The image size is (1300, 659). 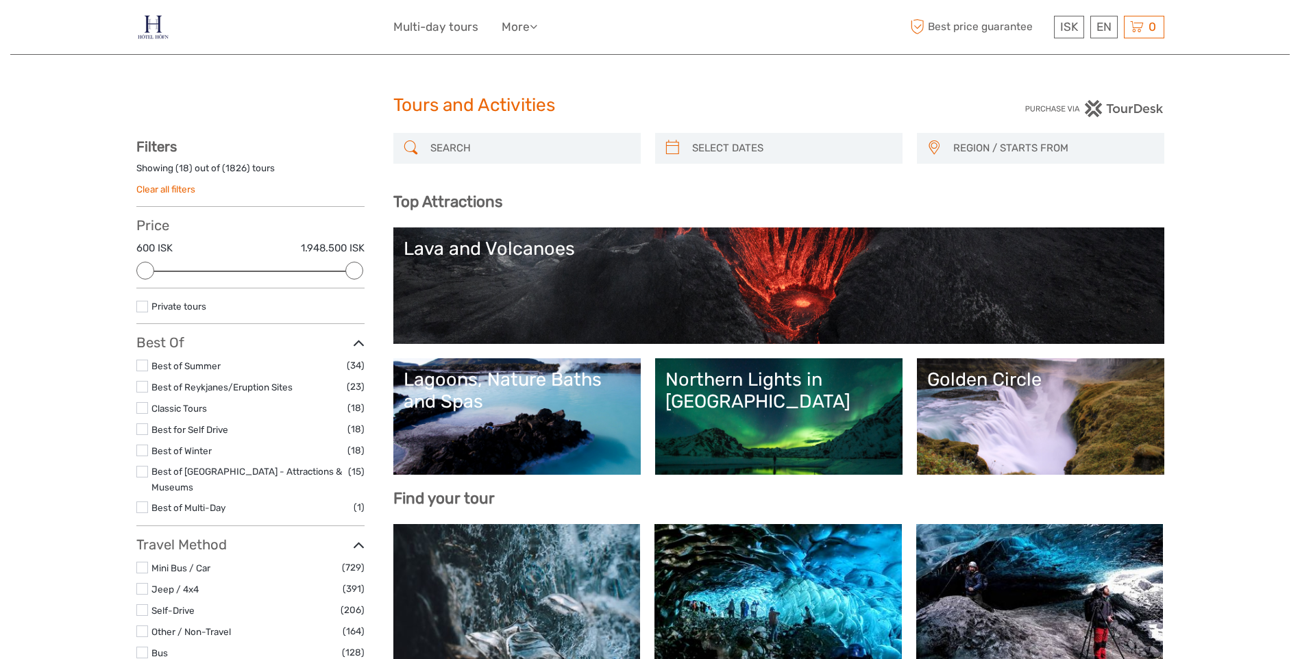 I want to click on img: PurchaseViaTourDesk.png, so click(x=1094, y=108).